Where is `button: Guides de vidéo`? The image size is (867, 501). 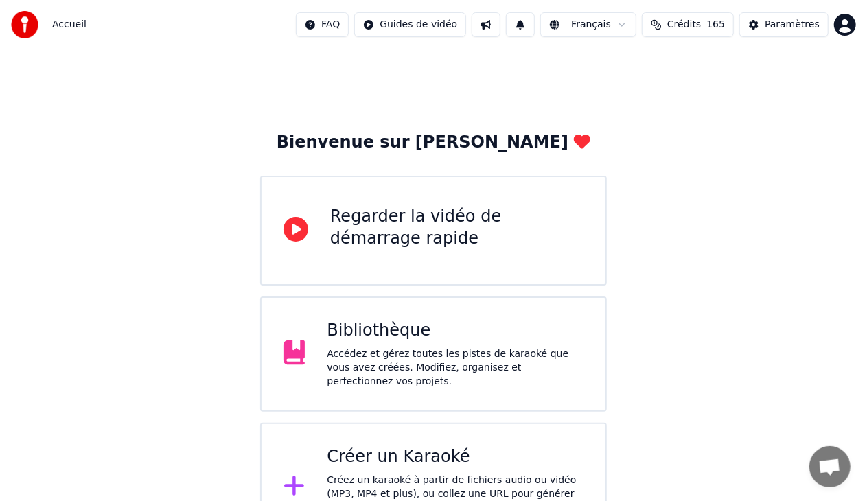 button: Guides de vidéo is located at coordinates (410, 25).